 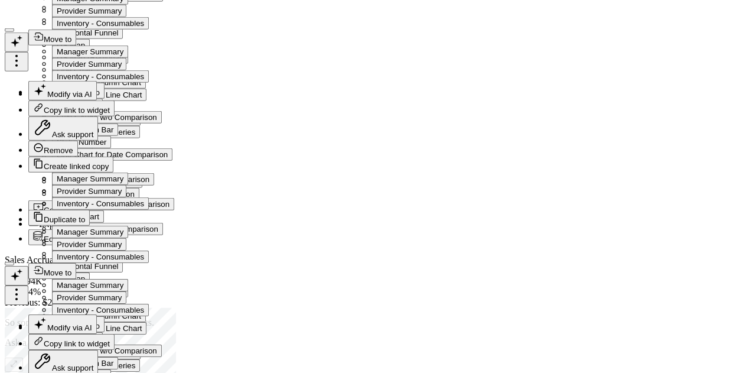 What do you see at coordinates (63, 128) in the screenshot?
I see `button: Ask support` at bounding box center [63, 128].